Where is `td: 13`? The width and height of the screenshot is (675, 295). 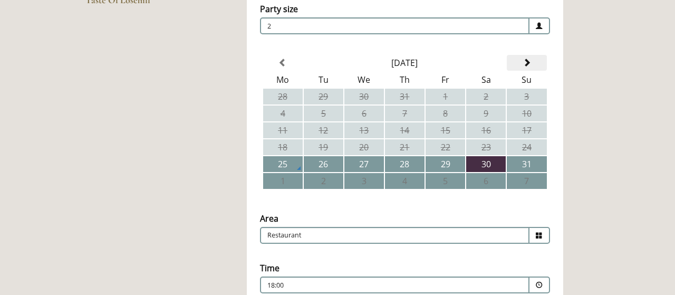 td: 13 is located at coordinates (364, 130).